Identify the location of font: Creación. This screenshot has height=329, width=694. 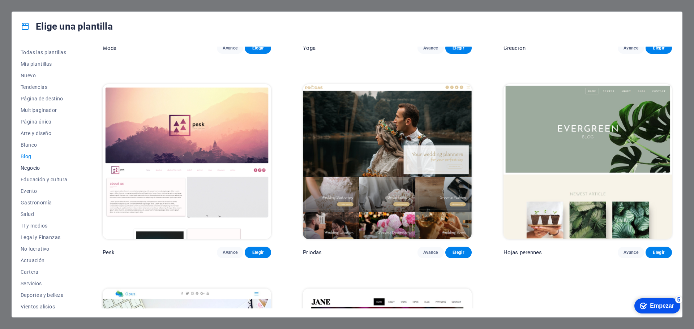
(514, 48).